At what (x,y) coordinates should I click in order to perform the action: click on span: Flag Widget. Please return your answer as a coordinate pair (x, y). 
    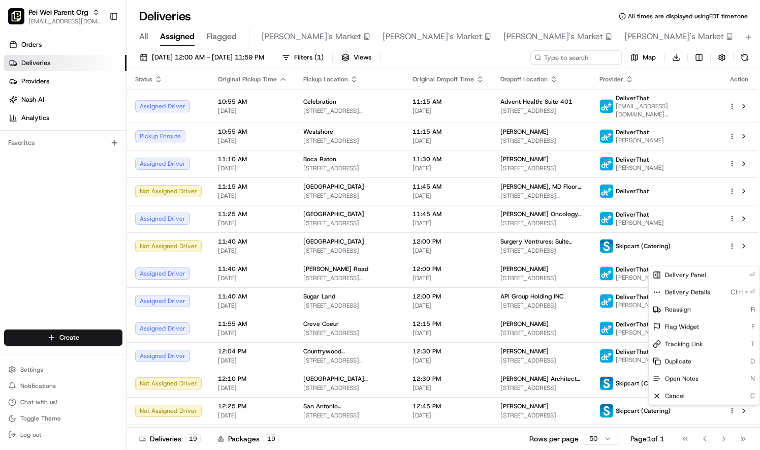
    Looking at the image, I should click on (682, 327).